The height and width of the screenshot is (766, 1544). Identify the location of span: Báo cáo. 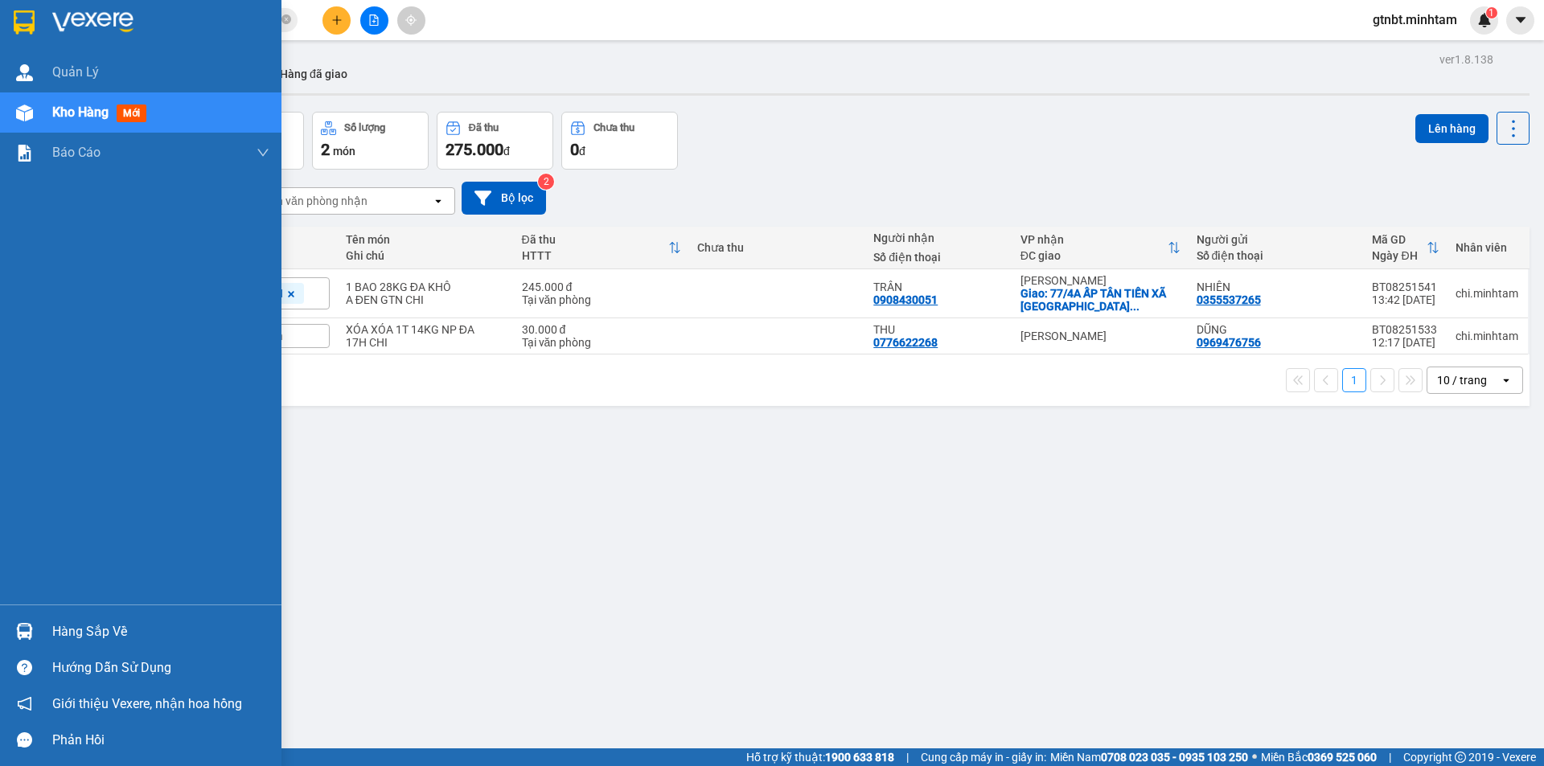
(76, 152).